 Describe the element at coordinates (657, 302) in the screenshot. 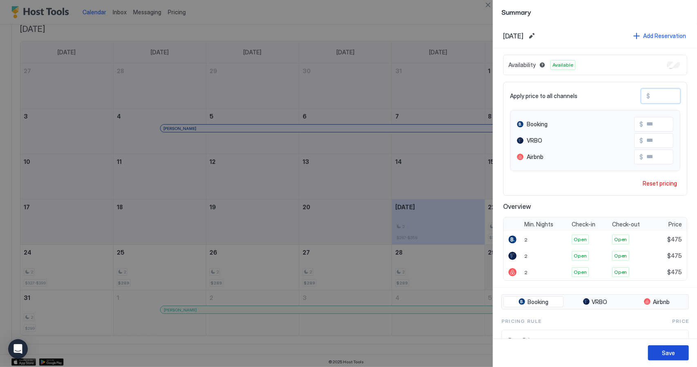

I see `button: Airbnb` at that location.